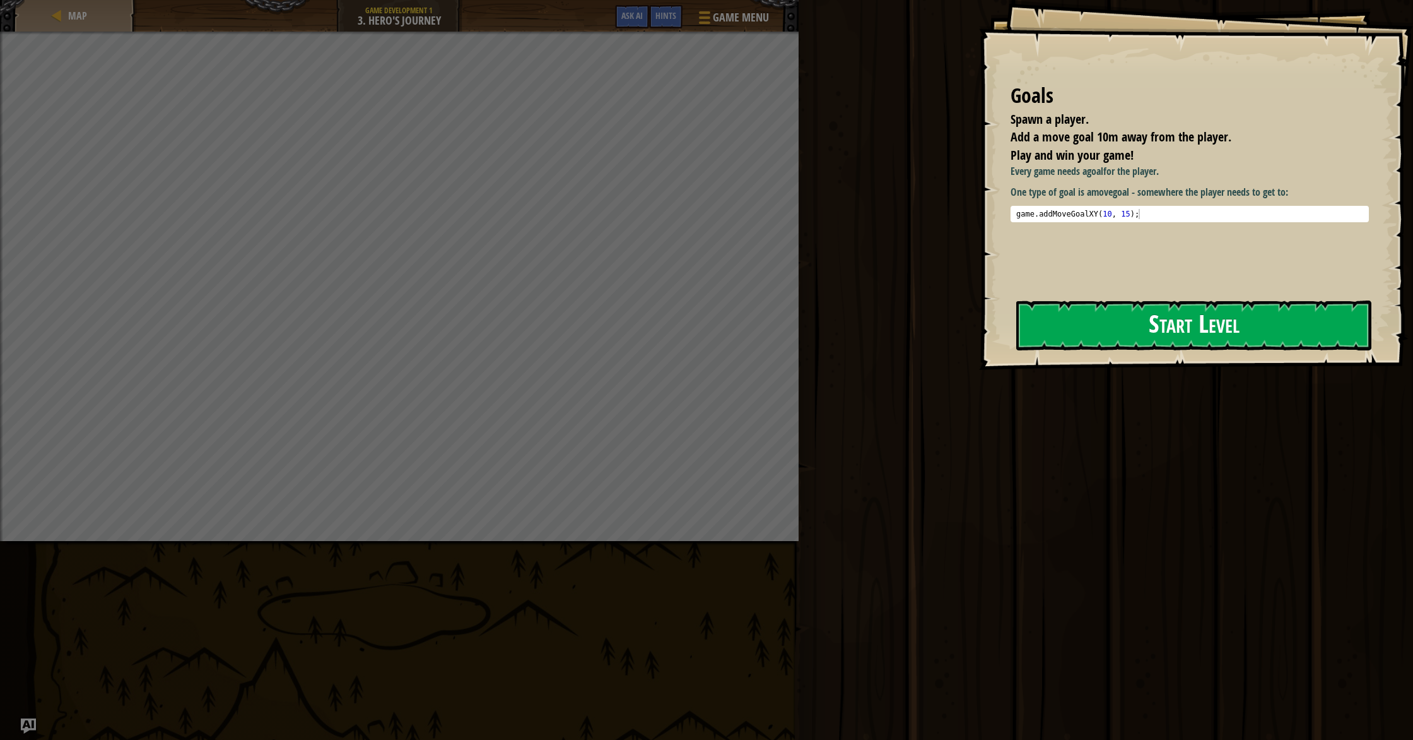 This screenshot has height=740, width=1413. Describe the element at coordinates (76, 16) in the screenshot. I see `a: Map` at that location.